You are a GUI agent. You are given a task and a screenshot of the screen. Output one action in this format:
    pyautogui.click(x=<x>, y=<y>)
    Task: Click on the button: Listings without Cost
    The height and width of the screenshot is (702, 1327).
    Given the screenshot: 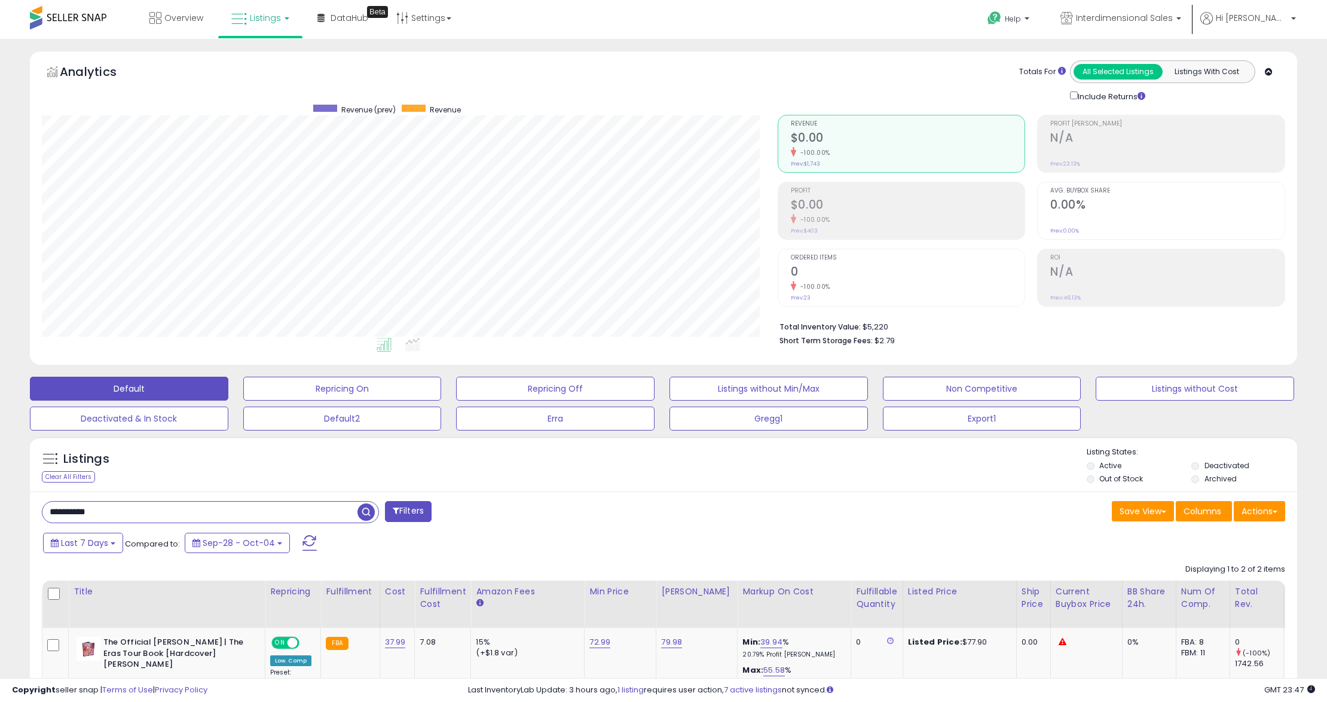 What is the action you would take?
    pyautogui.click(x=1195, y=389)
    